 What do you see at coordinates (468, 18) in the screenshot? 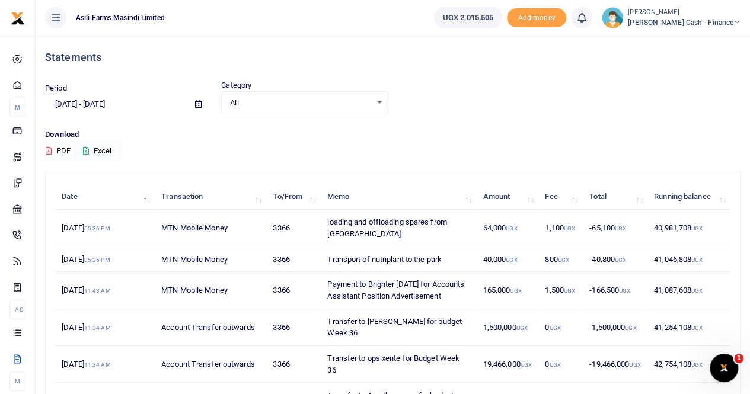
I see `a: UGX 2,015,505` at bounding box center [468, 18].